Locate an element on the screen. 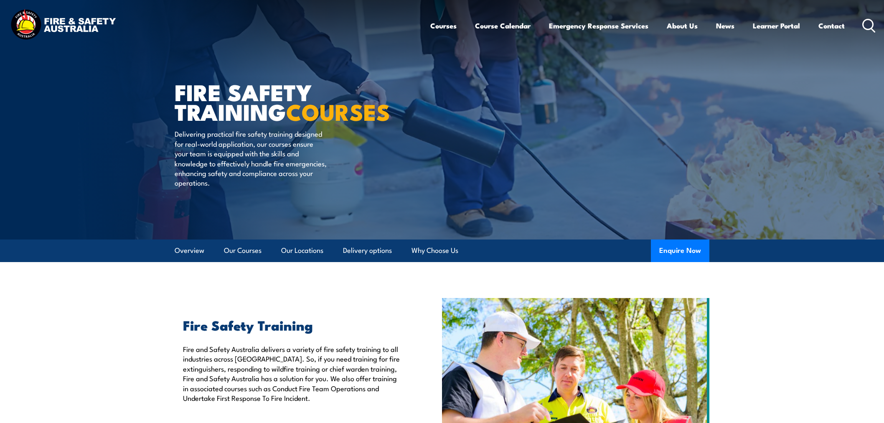 The height and width of the screenshot is (423, 884). a: Emergency Response Services is located at coordinates (599, 25).